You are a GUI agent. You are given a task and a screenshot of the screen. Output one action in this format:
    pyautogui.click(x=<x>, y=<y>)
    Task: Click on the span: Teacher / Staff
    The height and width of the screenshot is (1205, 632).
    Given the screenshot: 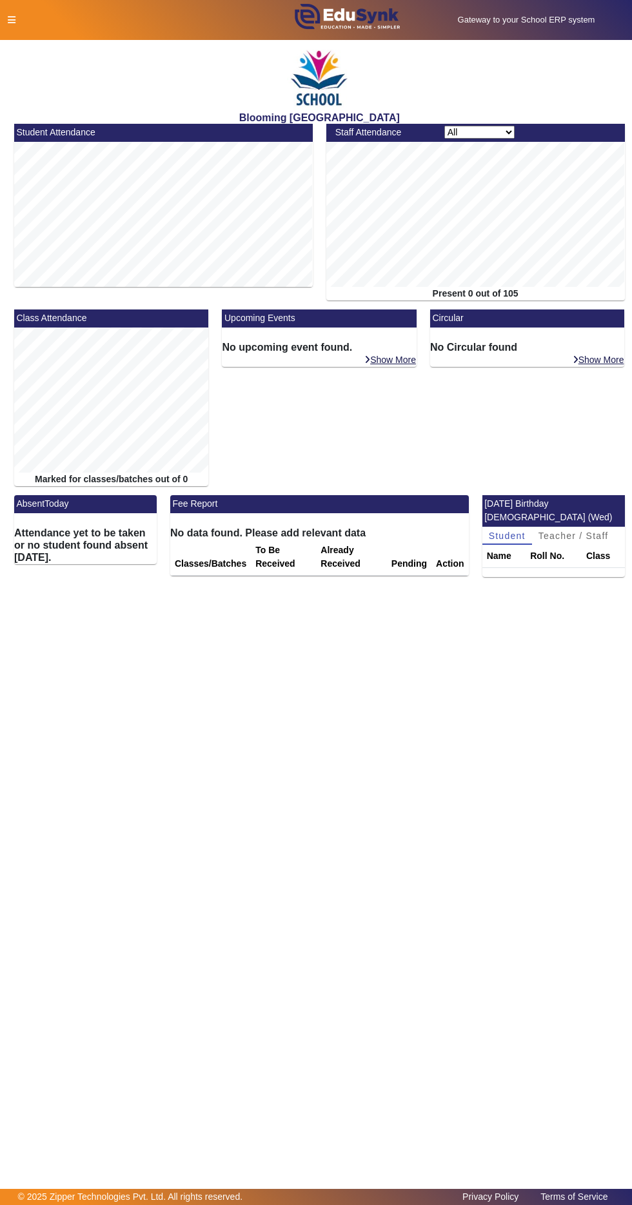 What is the action you would take?
    pyautogui.click(x=573, y=536)
    